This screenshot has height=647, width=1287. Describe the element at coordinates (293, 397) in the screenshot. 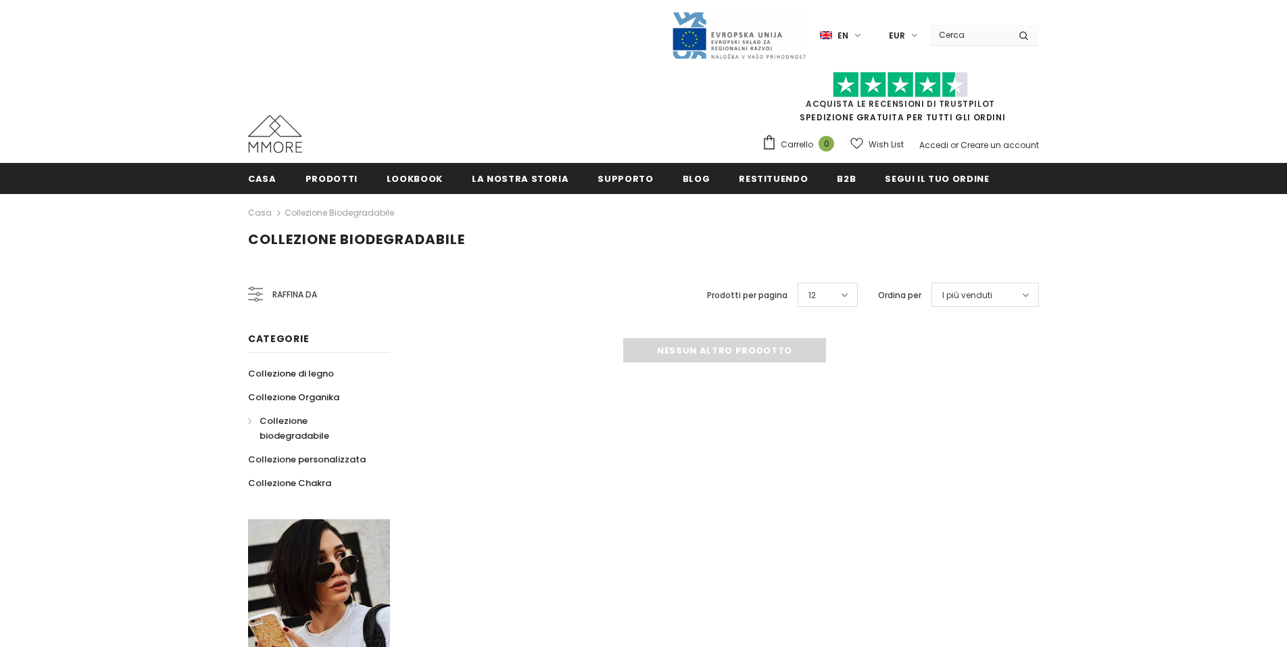

I see `a: Collezione Organika` at that location.